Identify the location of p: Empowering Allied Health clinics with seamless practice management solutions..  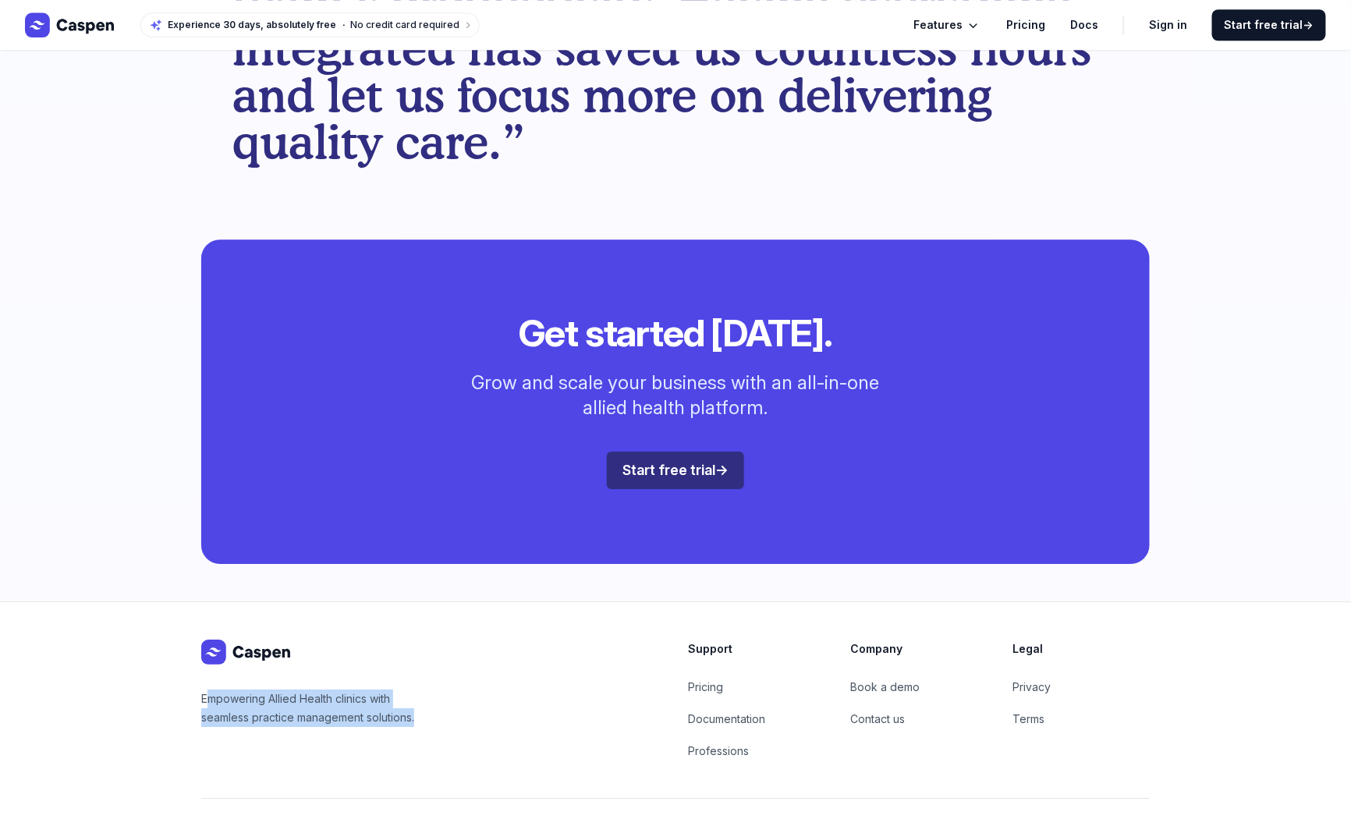
(311, 708).